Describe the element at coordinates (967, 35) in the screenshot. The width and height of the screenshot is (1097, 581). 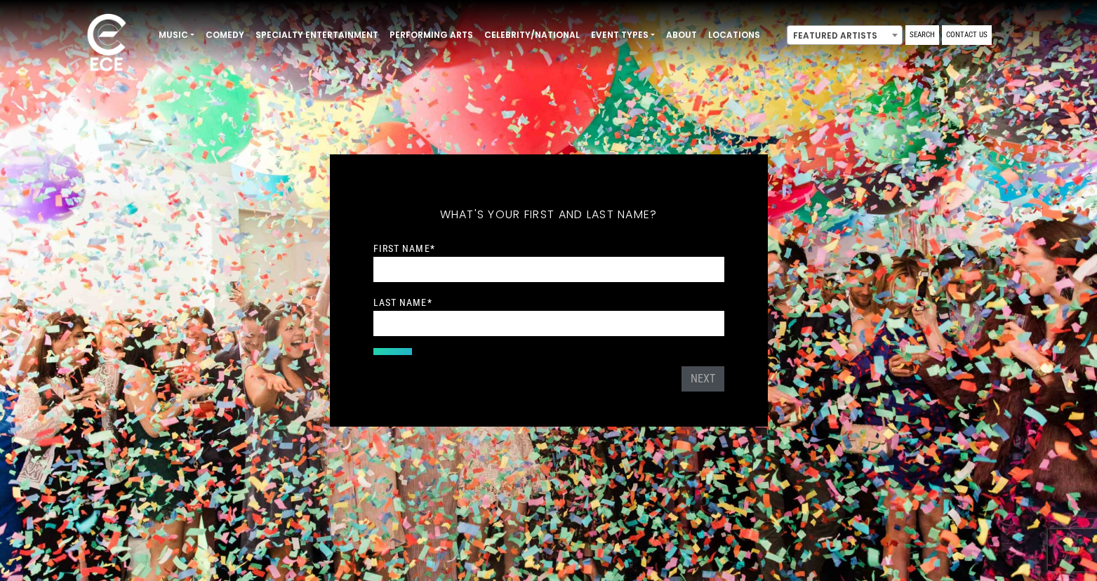
I see `a: Contact Us` at that location.